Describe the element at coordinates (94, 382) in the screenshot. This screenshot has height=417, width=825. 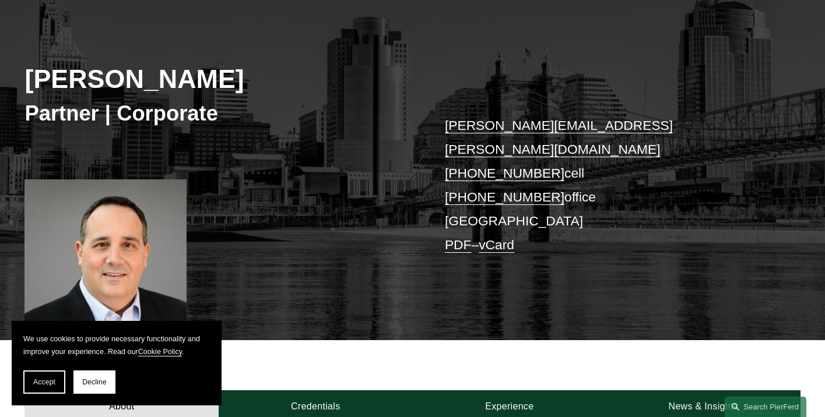
I see `span: Decline` at that location.